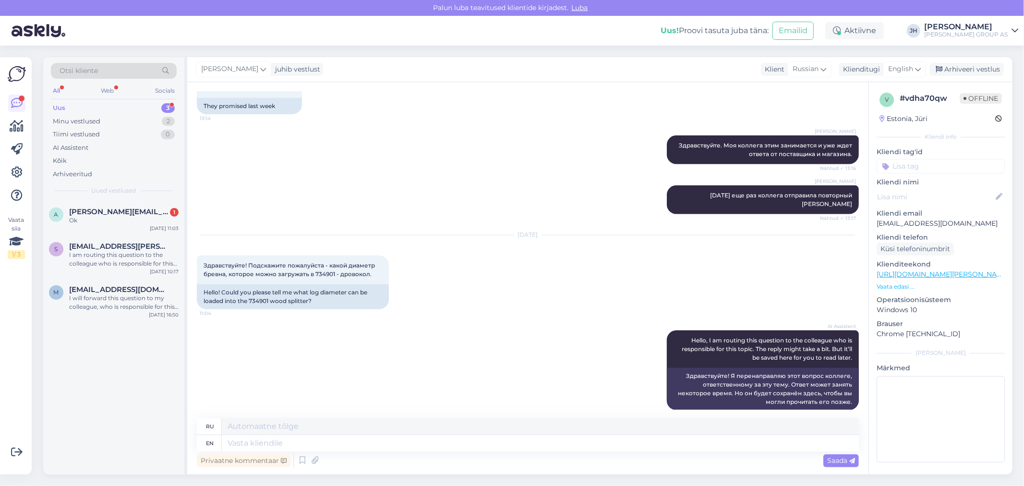 This screenshot has height=486, width=1024. I want to click on p: Kliendi telefon, so click(941, 237).